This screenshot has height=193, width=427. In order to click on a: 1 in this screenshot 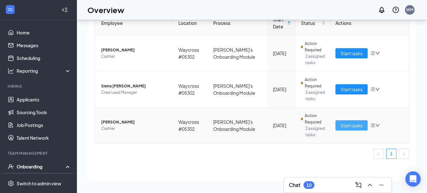, I will do `click(392, 154)`.